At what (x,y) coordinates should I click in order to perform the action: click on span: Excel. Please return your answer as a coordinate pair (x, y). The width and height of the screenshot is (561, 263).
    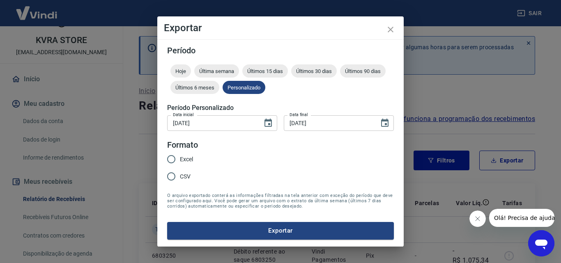
    Looking at the image, I should click on (186, 159).